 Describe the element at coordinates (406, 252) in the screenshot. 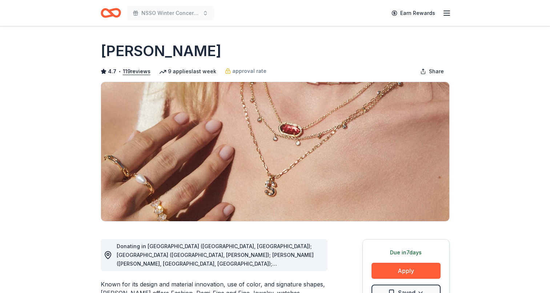

I see `div: Due in 7 days` at that location.